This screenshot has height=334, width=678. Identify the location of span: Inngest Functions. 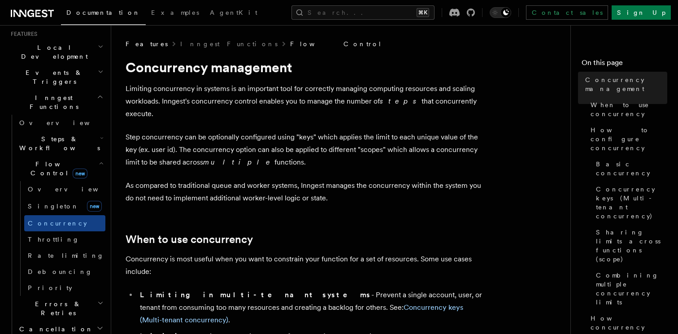
(52, 102).